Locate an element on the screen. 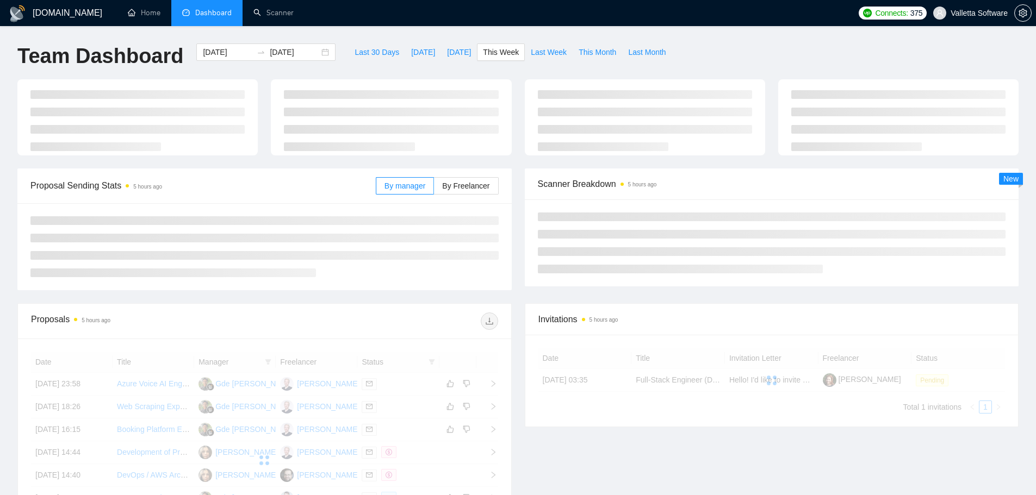 The height and width of the screenshot is (495, 1036). span: setting is located at coordinates (1023, 13).